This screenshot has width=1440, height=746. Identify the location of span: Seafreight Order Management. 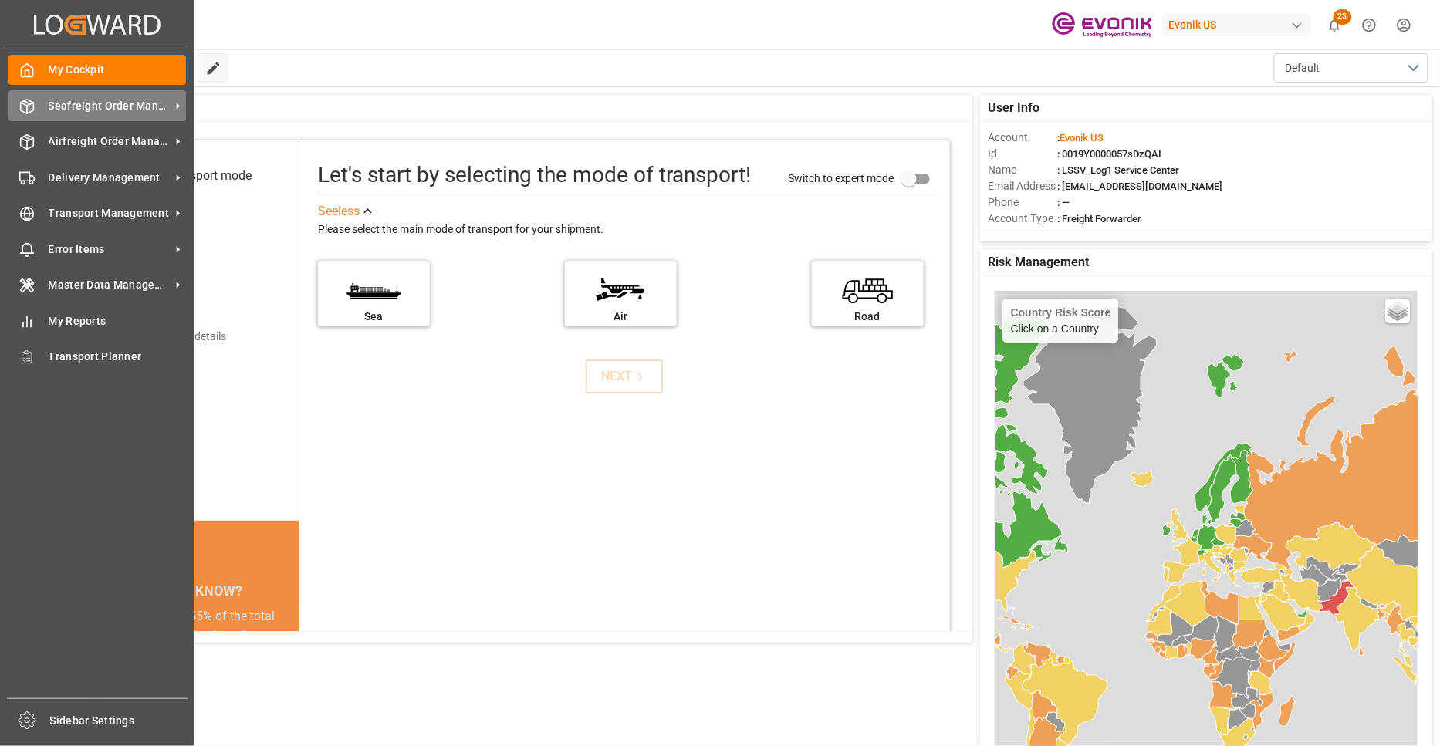
(110, 106).